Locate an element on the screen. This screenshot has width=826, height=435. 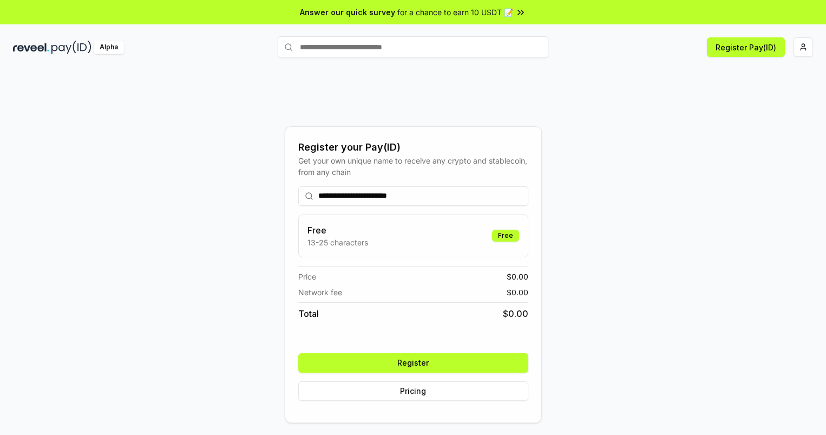
span: Price is located at coordinates (307, 276).